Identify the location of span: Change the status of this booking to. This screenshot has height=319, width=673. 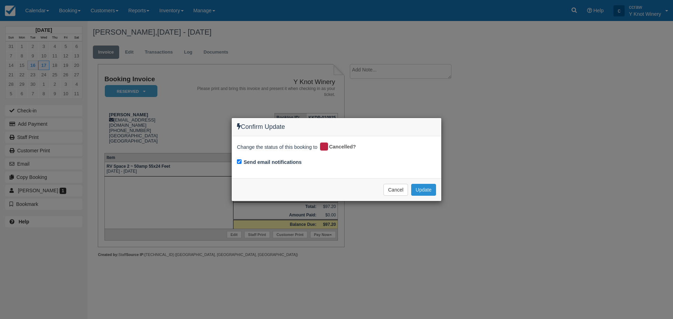
(277, 148).